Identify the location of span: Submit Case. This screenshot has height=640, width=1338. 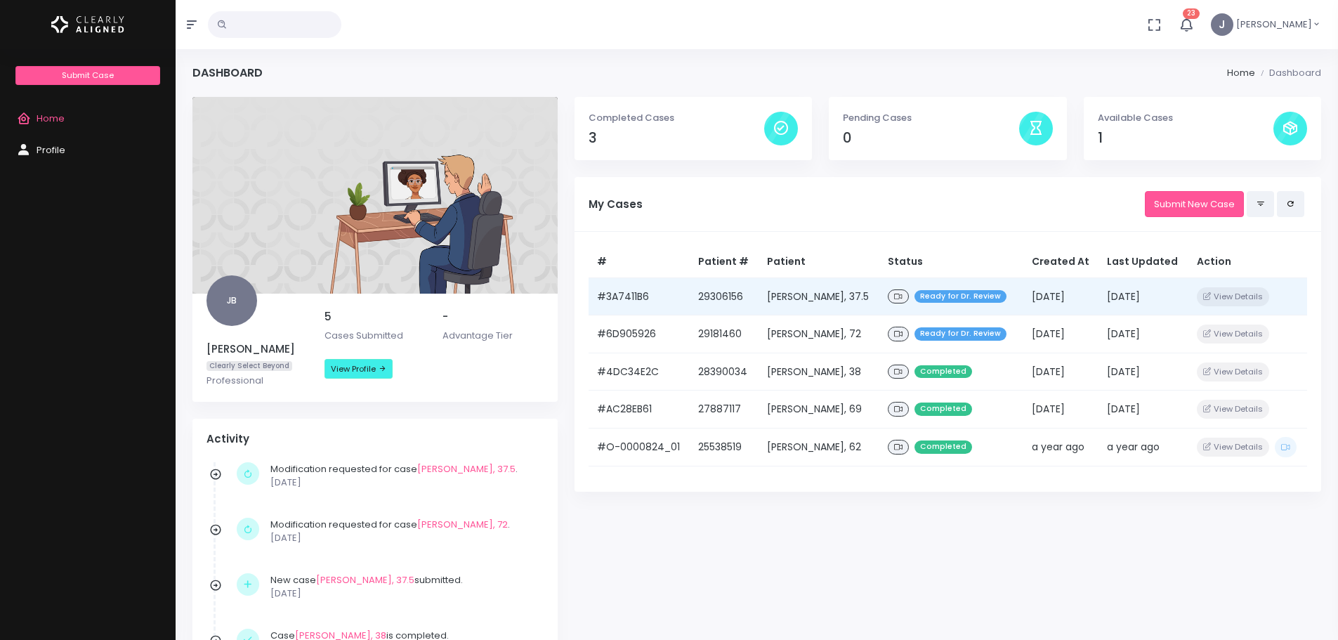
(88, 75).